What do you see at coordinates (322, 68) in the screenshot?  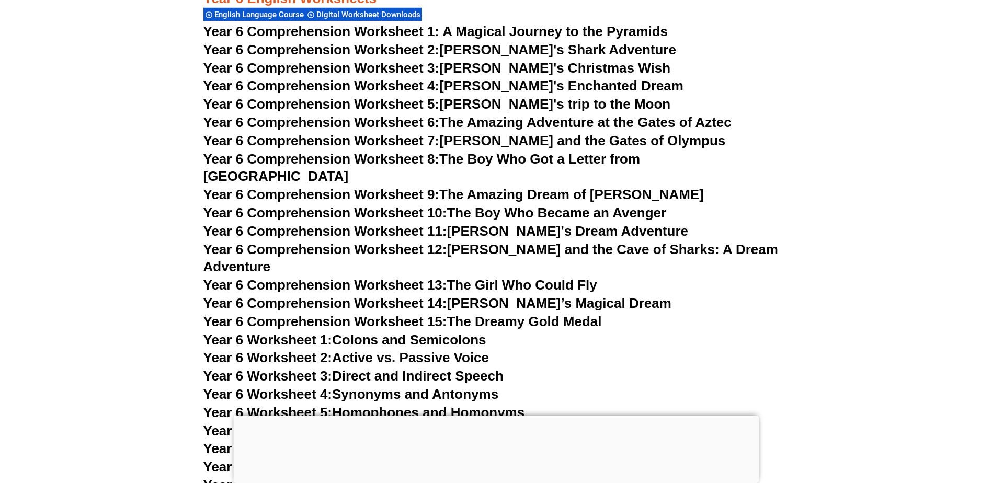 I see `span: Year 6 Comprehension Worksheet 3:` at bounding box center [322, 68].